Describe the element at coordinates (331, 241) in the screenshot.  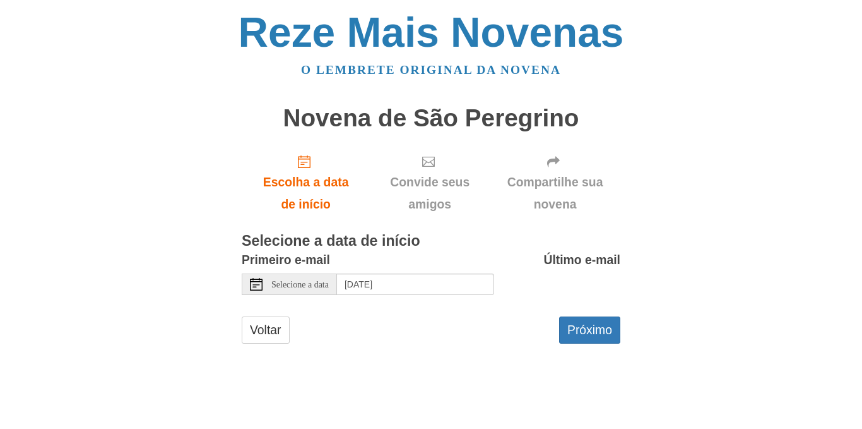
I see `font: Selecione a data de início` at that location.